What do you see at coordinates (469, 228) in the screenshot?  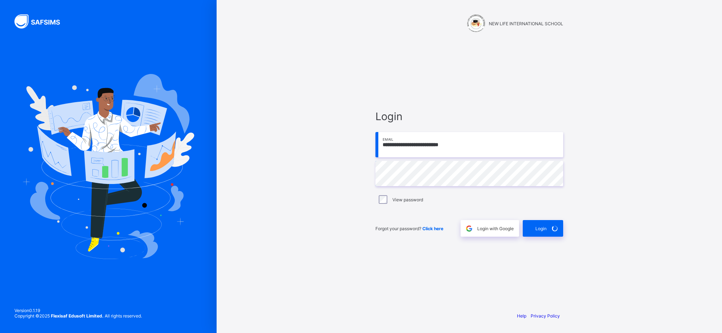 I see `img: google.396cfc9801f0270233282035f929180a.svg` at bounding box center [469, 228].